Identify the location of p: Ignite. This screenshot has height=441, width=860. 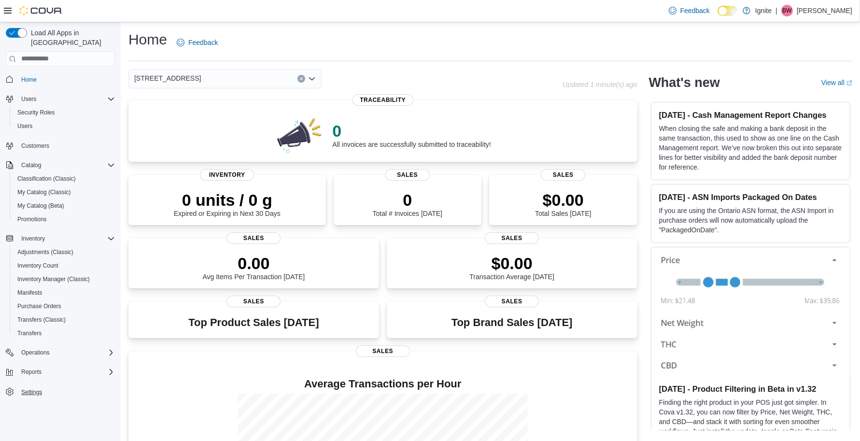
(764, 11).